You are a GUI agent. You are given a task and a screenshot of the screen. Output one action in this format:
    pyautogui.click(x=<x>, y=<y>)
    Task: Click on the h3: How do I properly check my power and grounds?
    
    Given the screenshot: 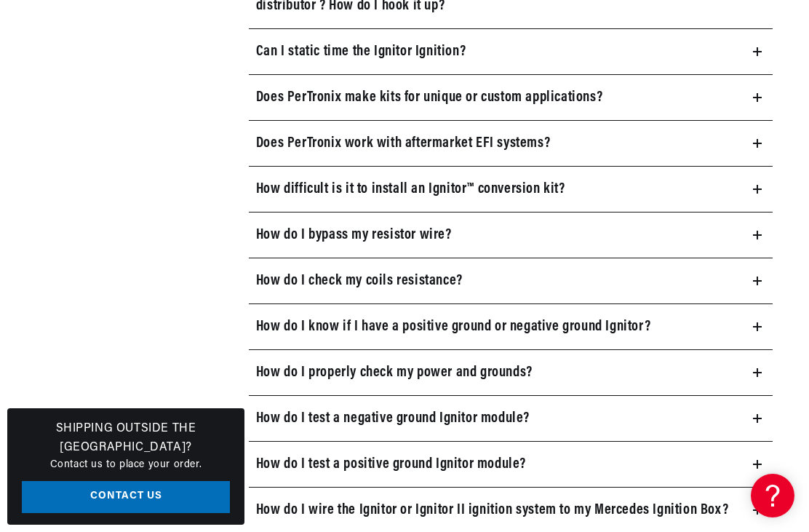 What is the action you would take?
    pyautogui.click(x=394, y=372)
    